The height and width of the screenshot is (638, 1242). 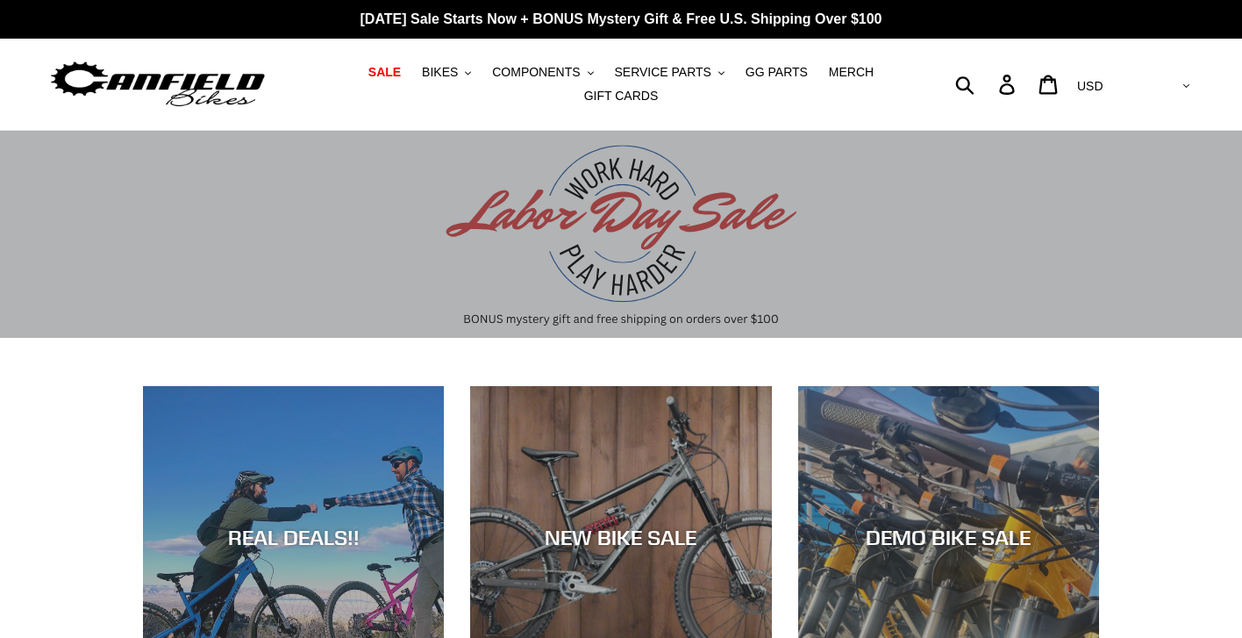 What do you see at coordinates (384, 72) in the screenshot?
I see `a: SALE` at bounding box center [384, 72].